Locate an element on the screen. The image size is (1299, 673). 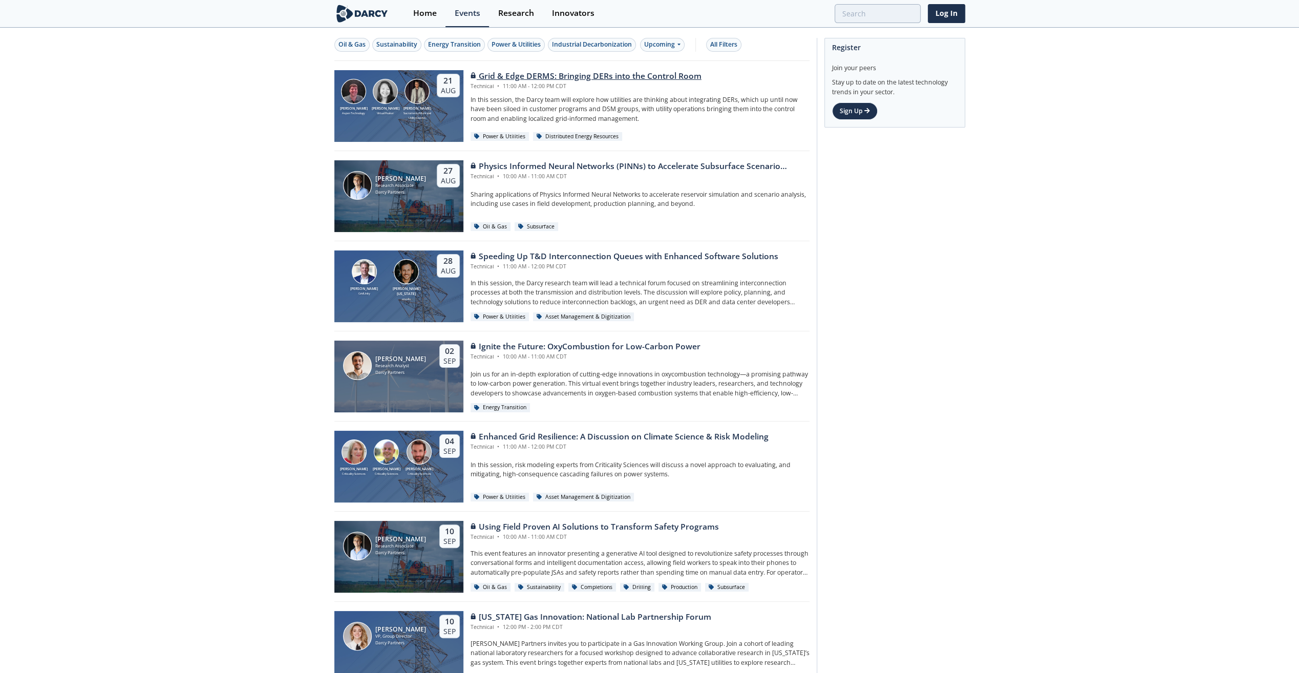
div: Register is located at coordinates (894, 47).